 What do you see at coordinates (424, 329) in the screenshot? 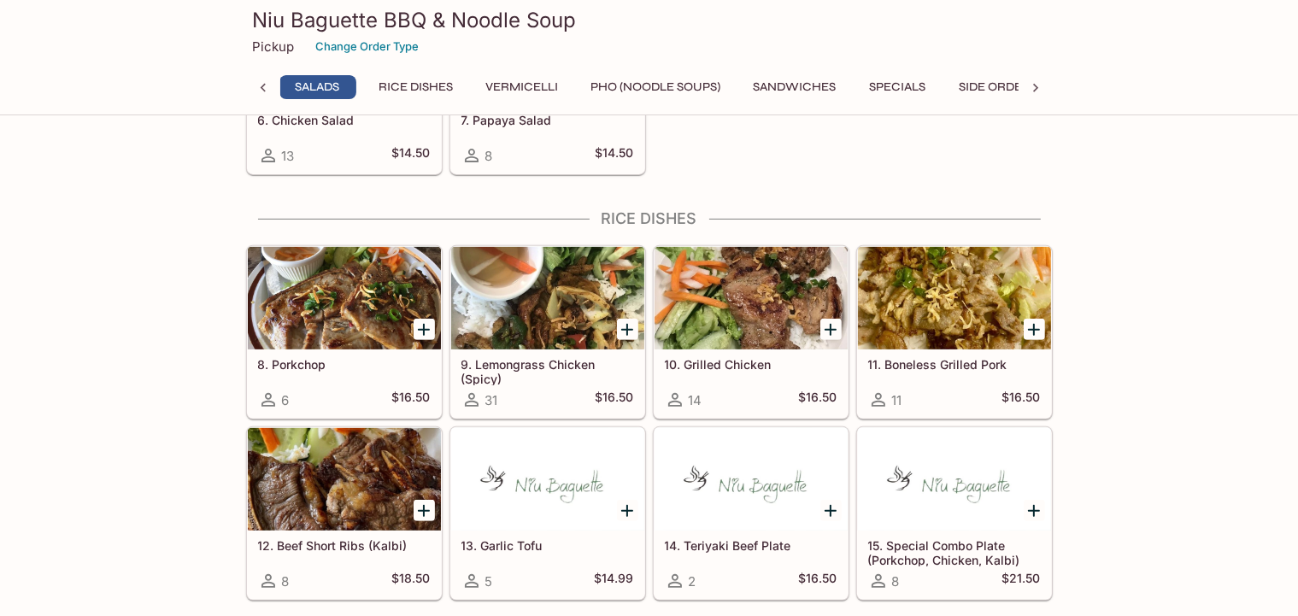
I see `button: Add 8. Porkchop` at bounding box center [424, 329].